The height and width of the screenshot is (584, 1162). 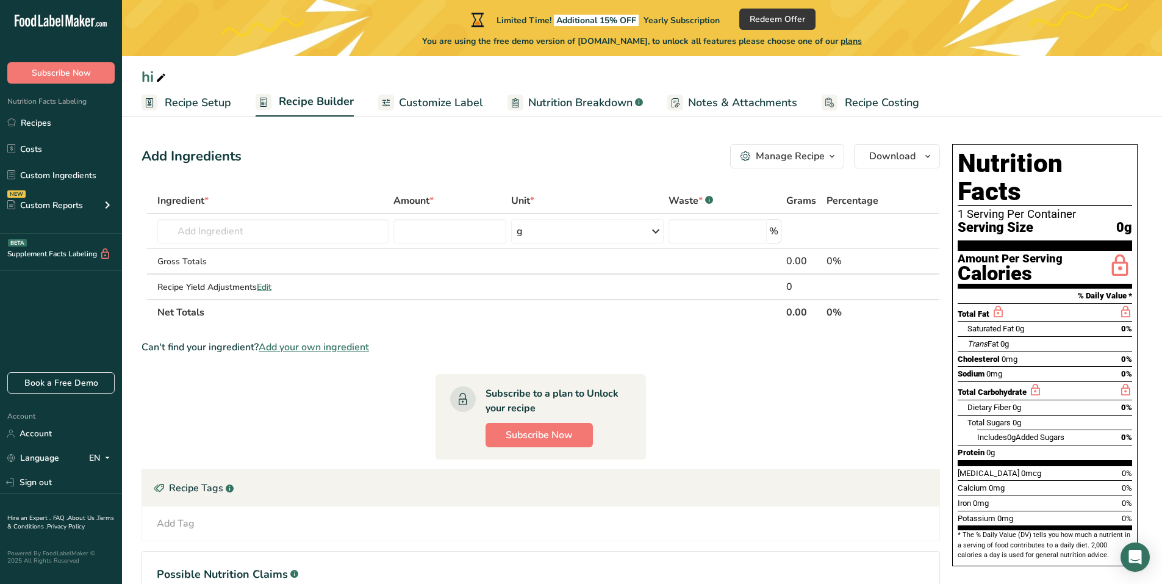 What do you see at coordinates (304, 102) in the screenshot?
I see `a: Recipe Builder` at bounding box center [304, 102].